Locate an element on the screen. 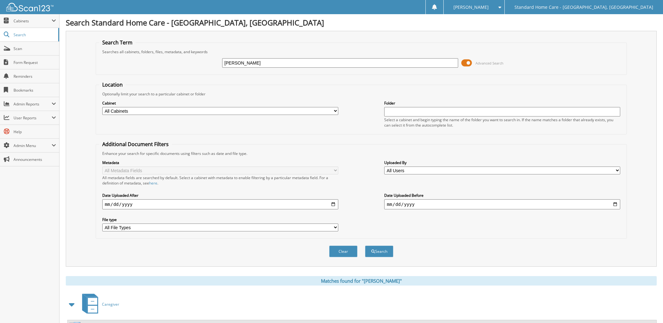  div: Enhance your search for specific documents using filters such as date and file type. is located at coordinates (361, 153).